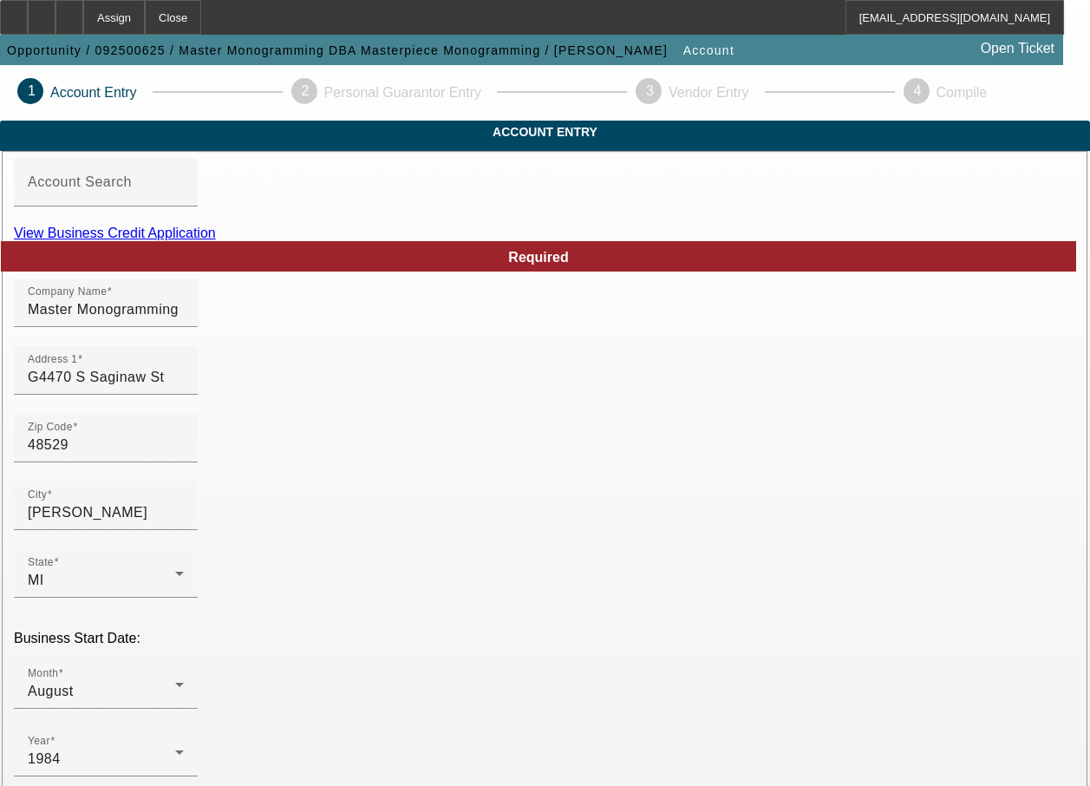 The image size is (1090, 786). Describe the element at coordinates (114, 232) in the screenshot. I see `a: View Business Credit Application` at that location.